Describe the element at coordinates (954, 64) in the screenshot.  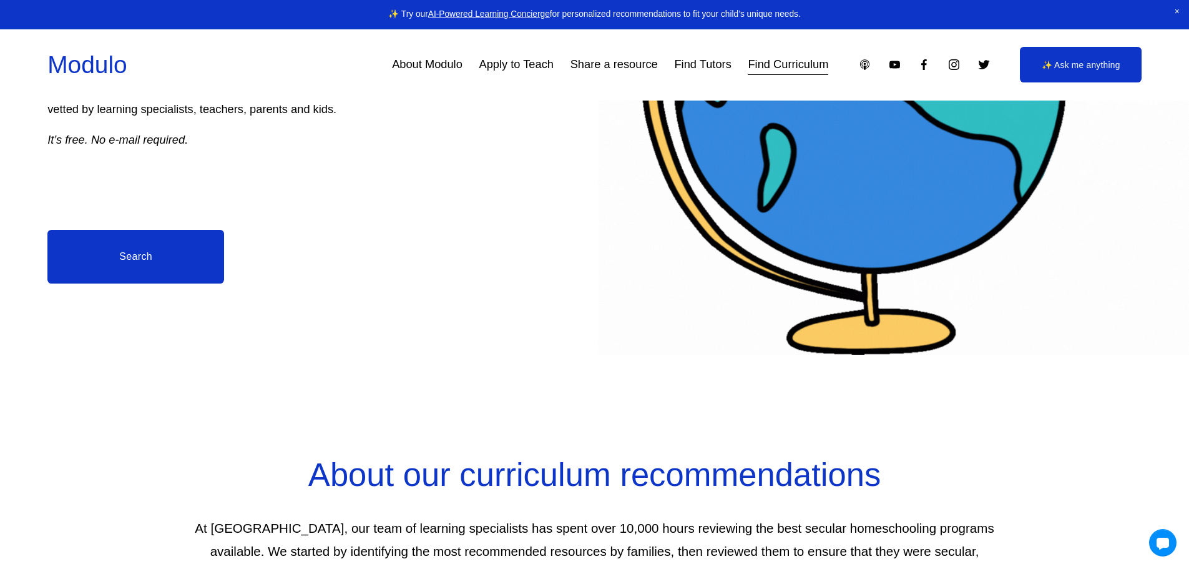
I see `a: Instagram` at that location.